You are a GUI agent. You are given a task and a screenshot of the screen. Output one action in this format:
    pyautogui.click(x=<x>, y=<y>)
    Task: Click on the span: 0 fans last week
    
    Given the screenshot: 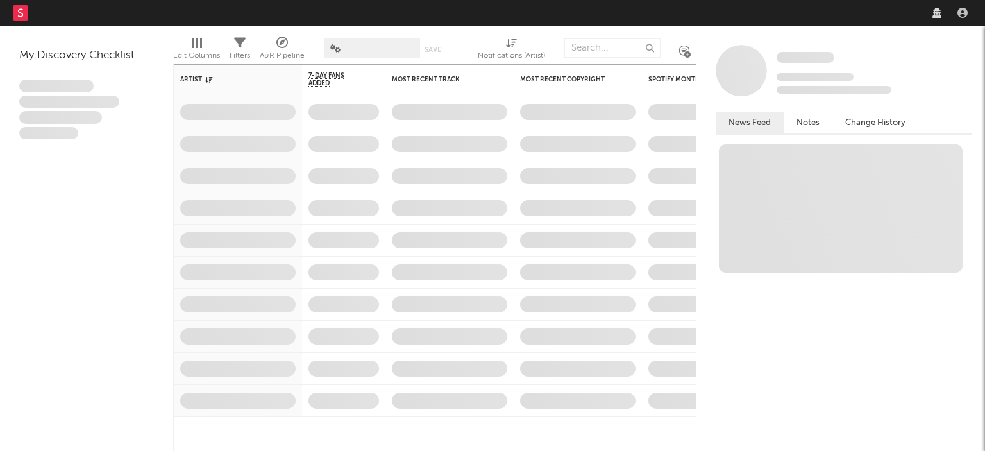 What is the action you would take?
    pyautogui.click(x=834, y=90)
    